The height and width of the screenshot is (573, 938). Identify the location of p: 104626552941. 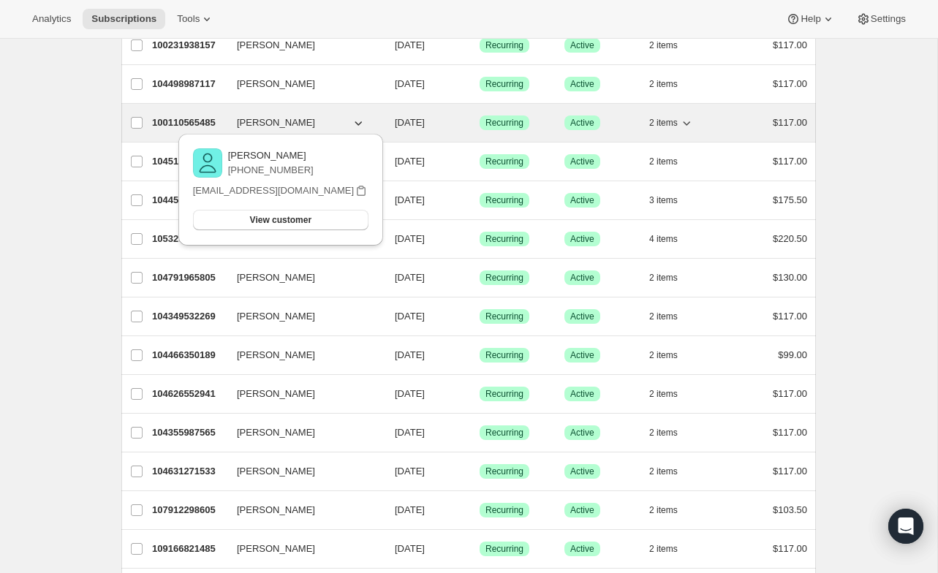
(189, 394).